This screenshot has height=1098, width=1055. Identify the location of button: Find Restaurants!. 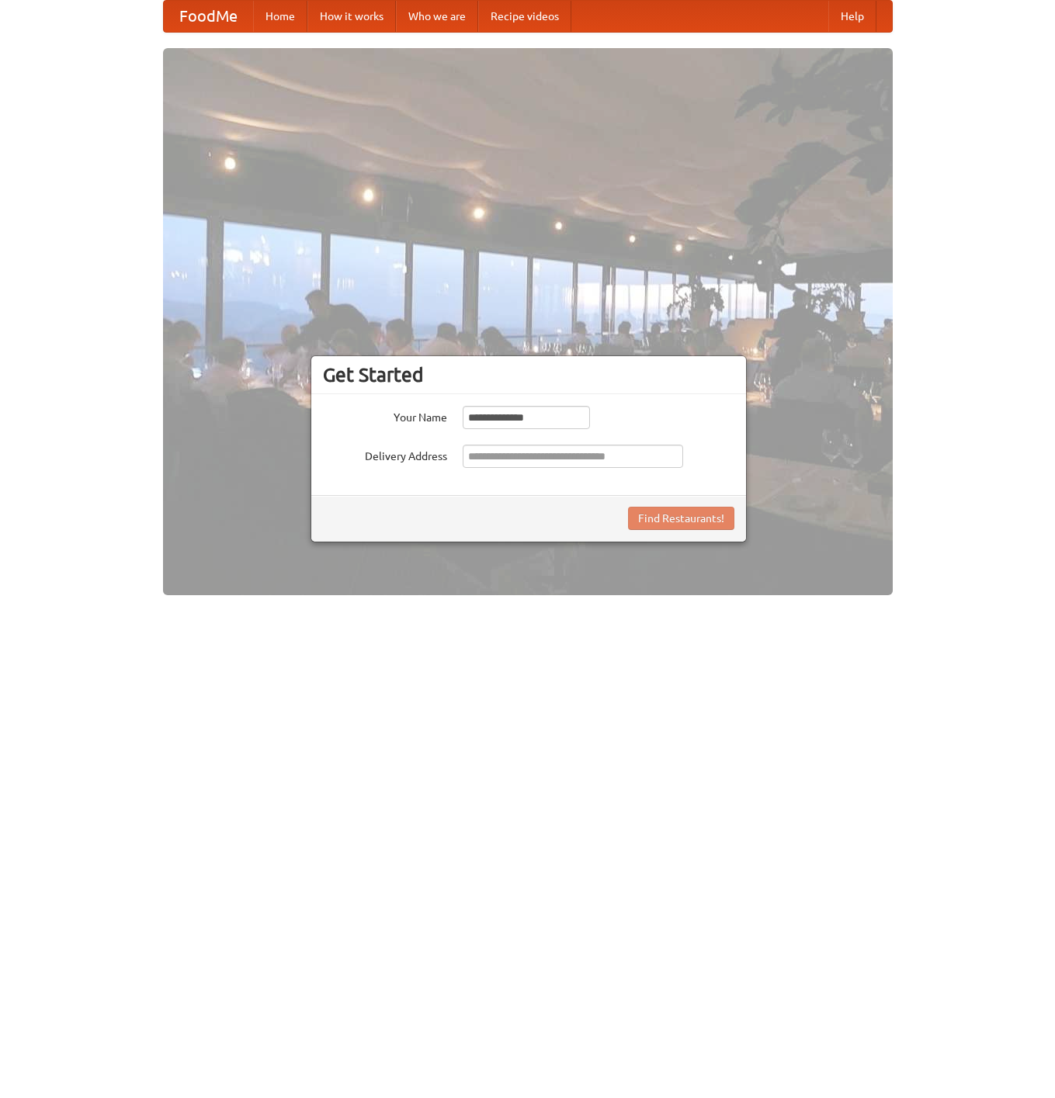
(681, 519).